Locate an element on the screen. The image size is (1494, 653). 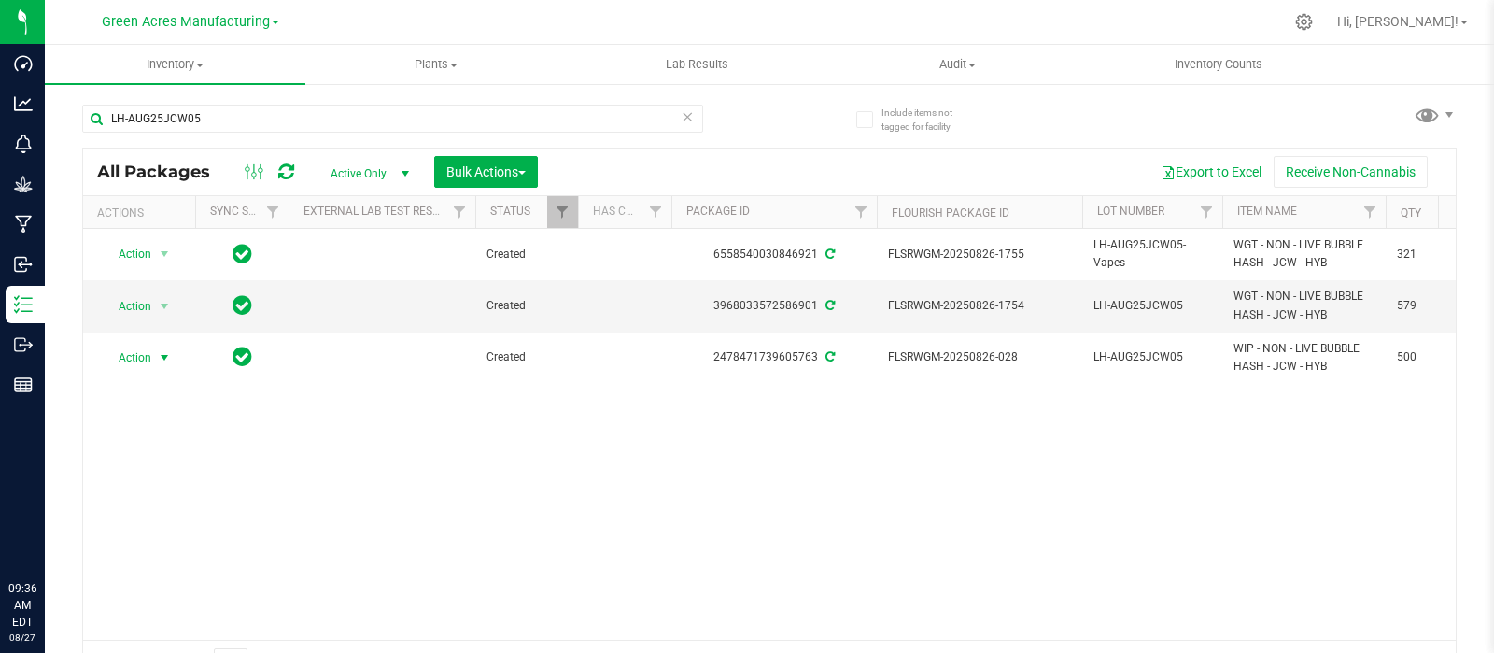
a: Inventory Counts is located at coordinates (1218, 64).